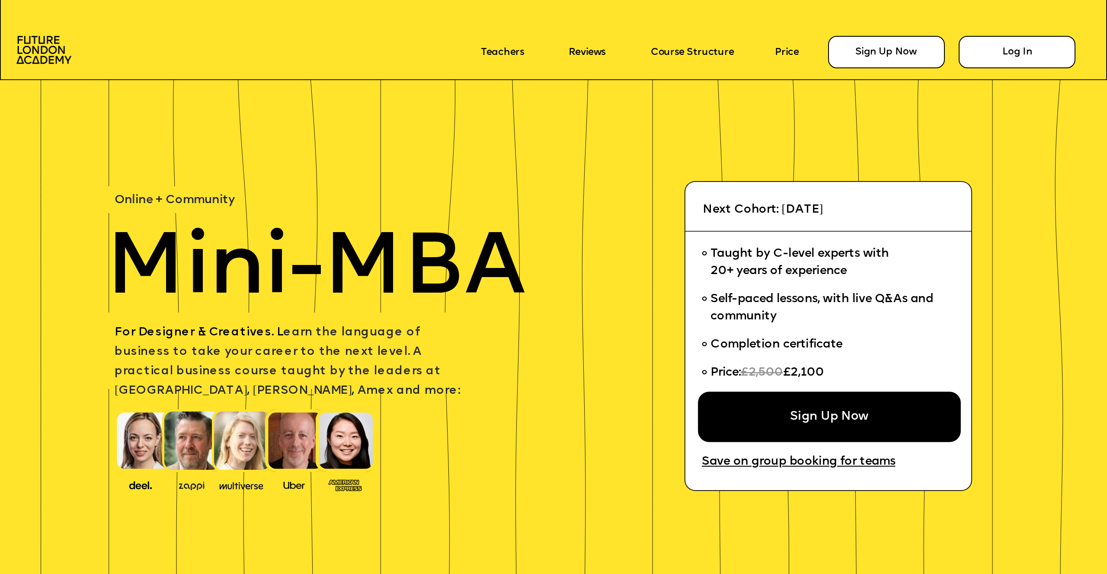 The width and height of the screenshot is (1107, 574). I want to click on span: Completion certificate, so click(776, 345).